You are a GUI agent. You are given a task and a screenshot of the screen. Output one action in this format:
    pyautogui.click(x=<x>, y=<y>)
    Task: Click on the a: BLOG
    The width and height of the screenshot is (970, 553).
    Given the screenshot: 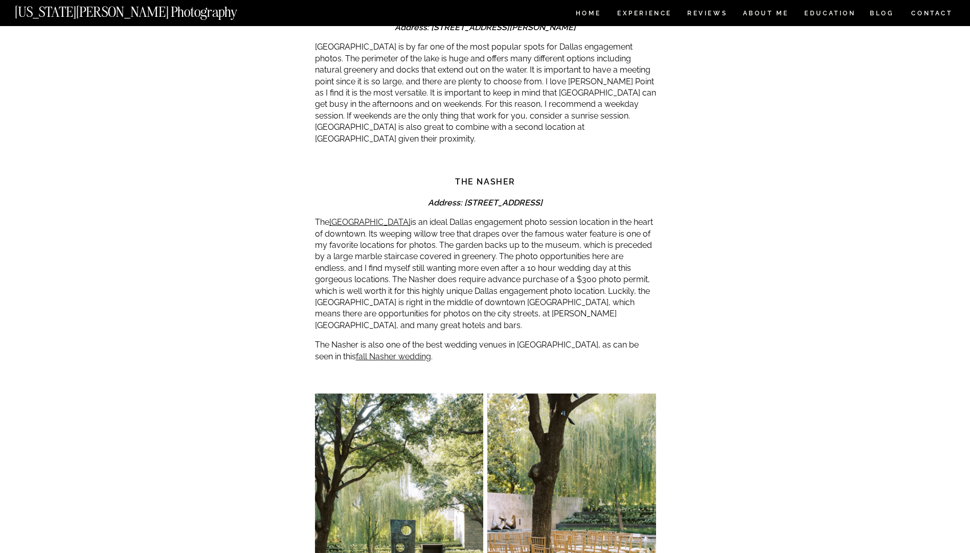 What is the action you would take?
    pyautogui.click(x=882, y=14)
    